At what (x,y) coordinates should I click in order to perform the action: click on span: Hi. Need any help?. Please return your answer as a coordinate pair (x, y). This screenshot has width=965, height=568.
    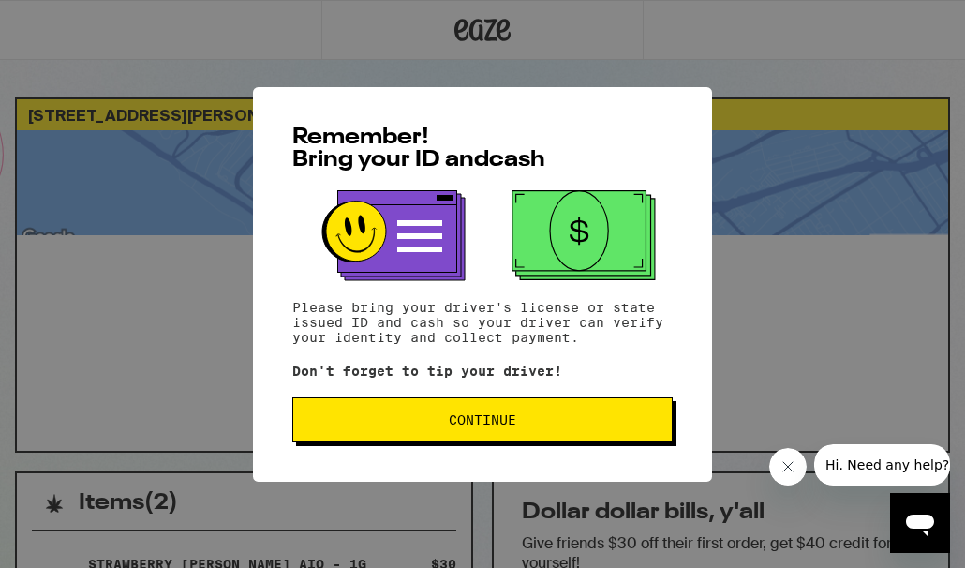
    Looking at the image, I should click on (73, 21).